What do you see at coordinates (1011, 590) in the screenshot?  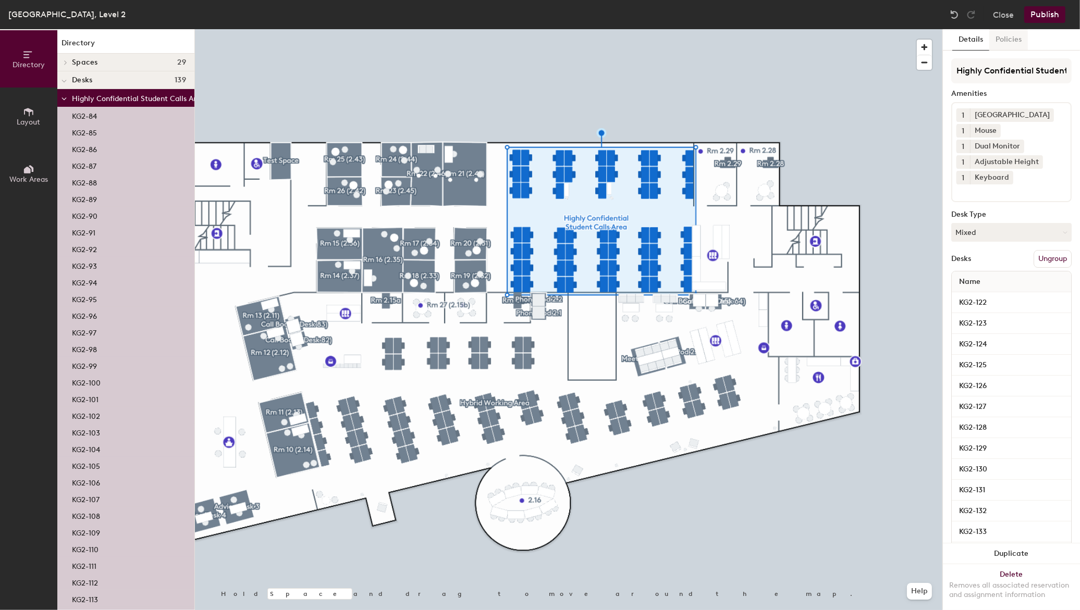 I see `div: Removes all associated reservation and assignment information` at bounding box center [1011, 590].